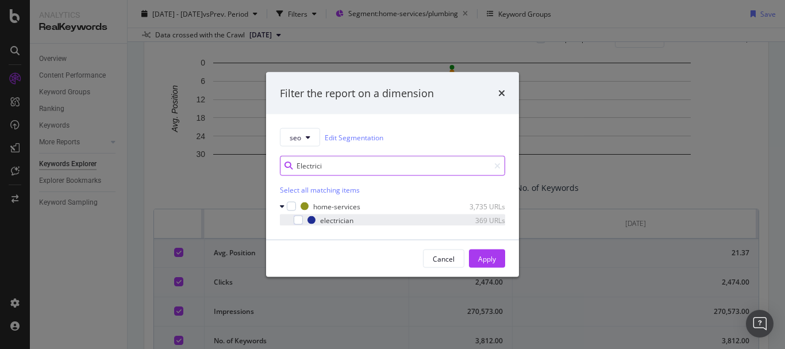 The image size is (785, 349). Describe the element at coordinates (477, 220) in the screenshot. I see `div: 369 URLs` at that location.